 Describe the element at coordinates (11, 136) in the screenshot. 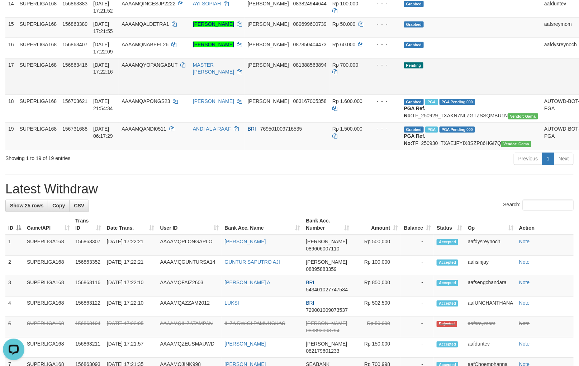

I see `td: 19` at that location.